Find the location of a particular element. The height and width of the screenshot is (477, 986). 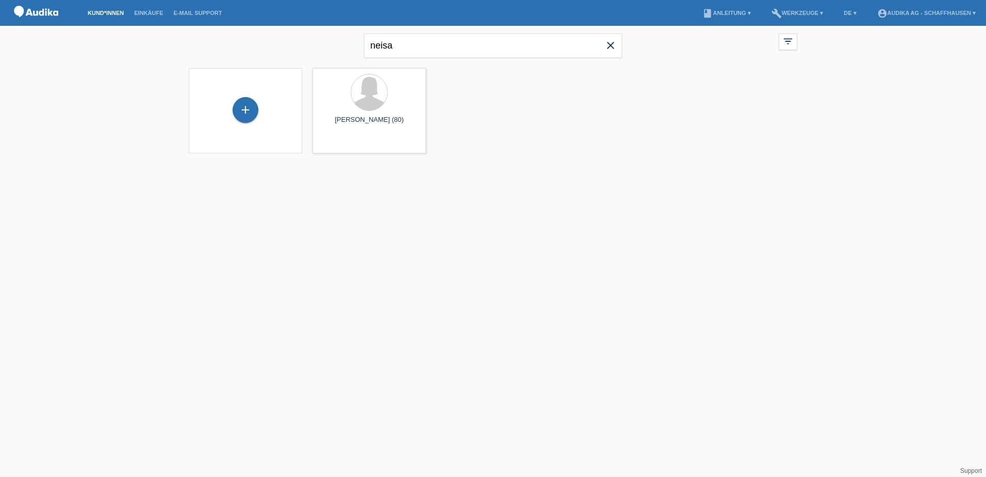

a: Kund*innen is located at coordinates (106, 13).